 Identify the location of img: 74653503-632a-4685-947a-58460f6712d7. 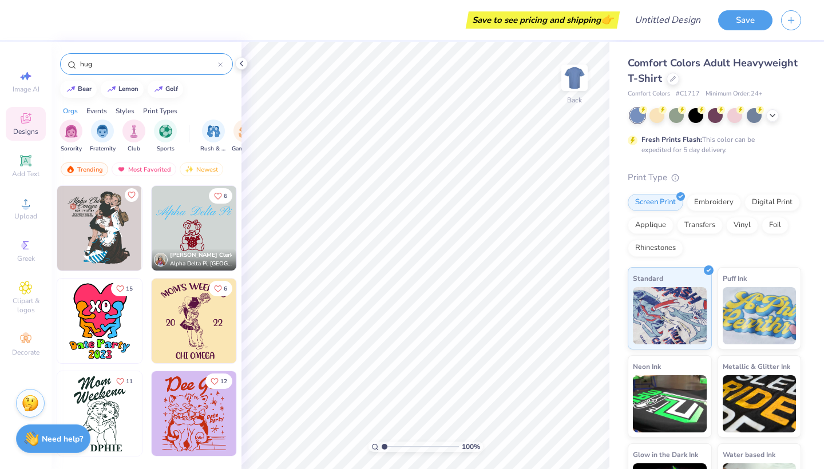
(194, 228).